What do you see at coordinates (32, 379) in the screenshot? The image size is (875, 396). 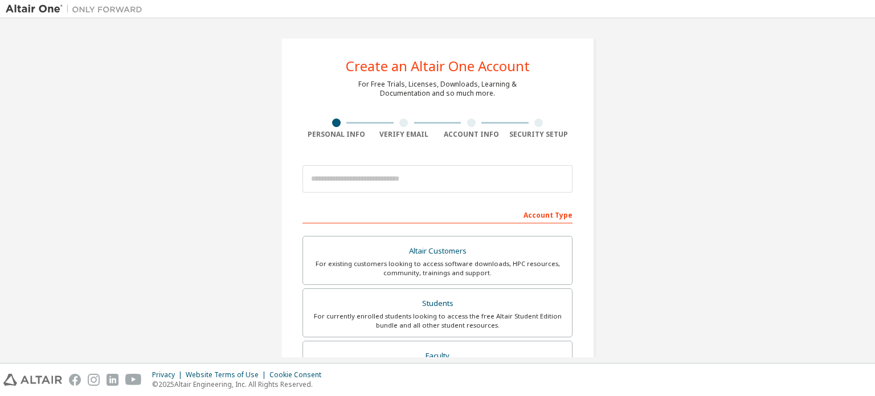 I see `img: altair_logo.svg` at bounding box center [32, 379].